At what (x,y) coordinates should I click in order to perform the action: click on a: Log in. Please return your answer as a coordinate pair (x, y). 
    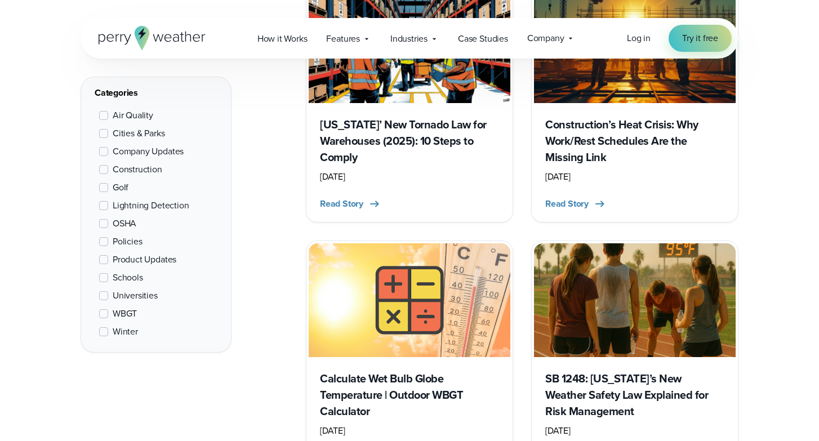
    Looking at the image, I should click on (639, 38).